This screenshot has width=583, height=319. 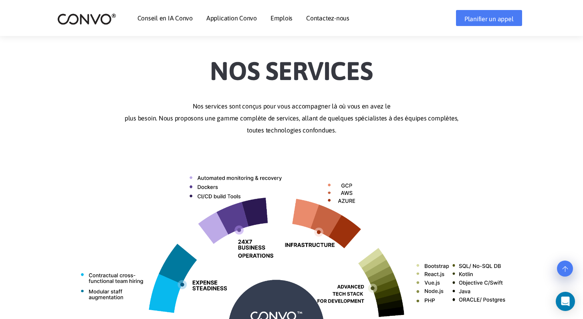 I want to click on a: Emplois, so click(x=281, y=18).